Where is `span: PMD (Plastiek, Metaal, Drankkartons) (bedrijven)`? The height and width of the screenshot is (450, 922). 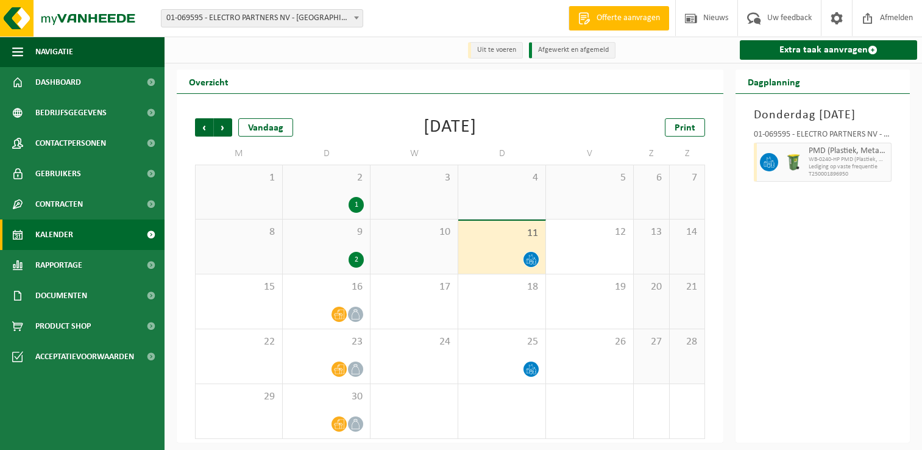
span: PMD (Plastiek, Metaal, Drankkartons) (bedrijven) is located at coordinates (848, 151).